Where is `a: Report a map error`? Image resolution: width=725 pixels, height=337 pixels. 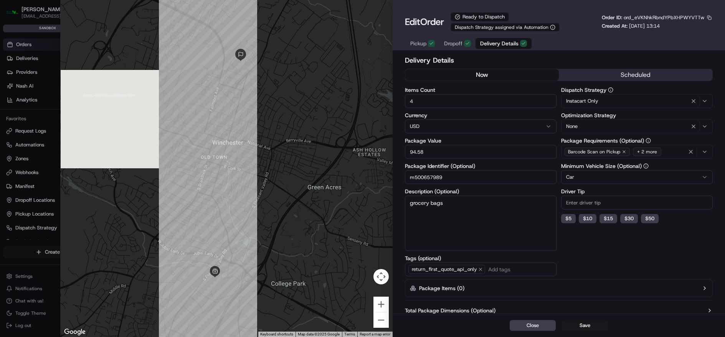
a: Report a map error is located at coordinates (375, 334).